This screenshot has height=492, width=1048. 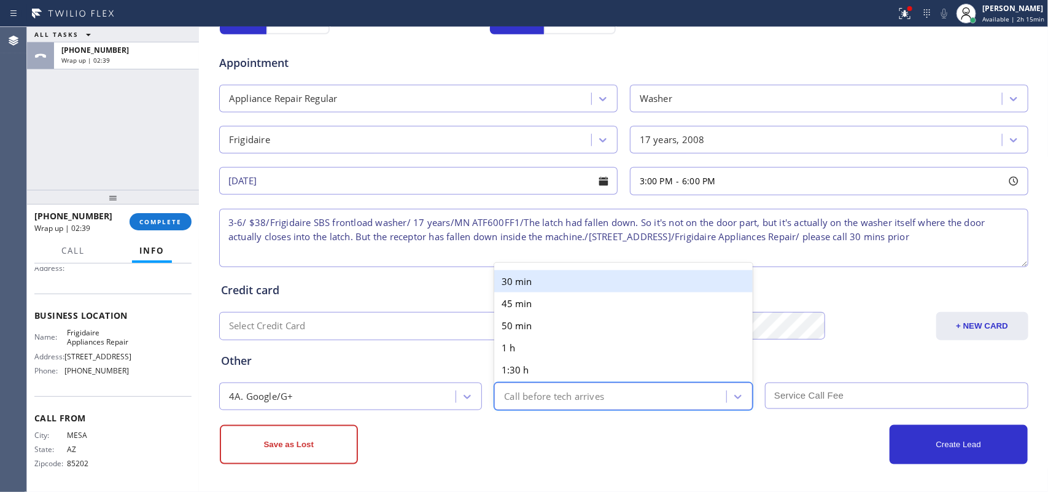 What do you see at coordinates (623, 326) in the screenshot?
I see `div: 50 min` at bounding box center [623, 326].